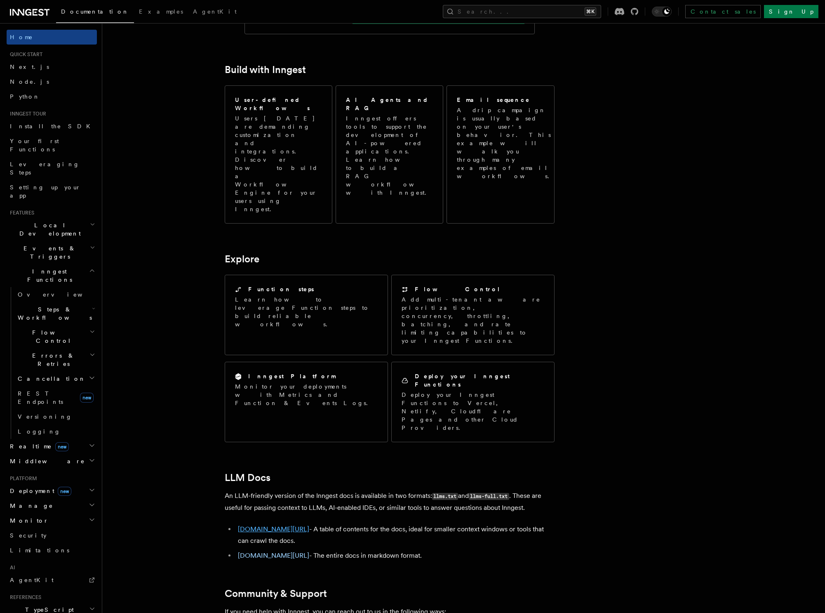 The height and width of the screenshot is (613, 825). What do you see at coordinates (52, 97) in the screenshot?
I see `a: Python` at bounding box center [52, 97].